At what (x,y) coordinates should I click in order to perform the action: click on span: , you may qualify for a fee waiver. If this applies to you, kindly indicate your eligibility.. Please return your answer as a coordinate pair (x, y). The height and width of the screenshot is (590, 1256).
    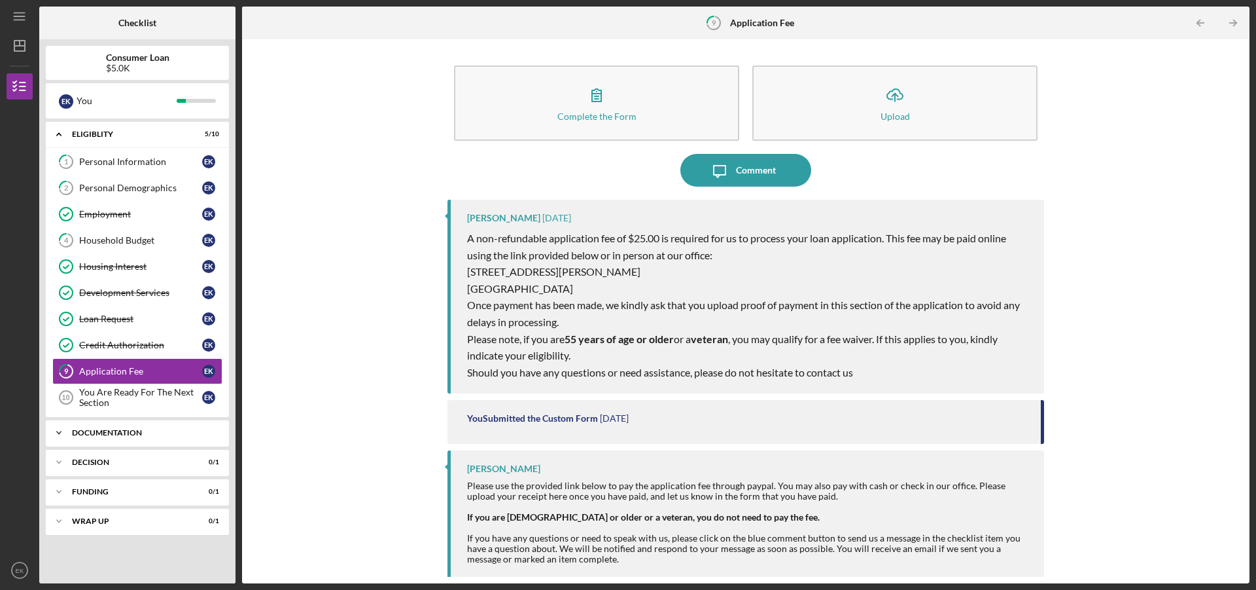
    Looking at the image, I should click on (734, 347).